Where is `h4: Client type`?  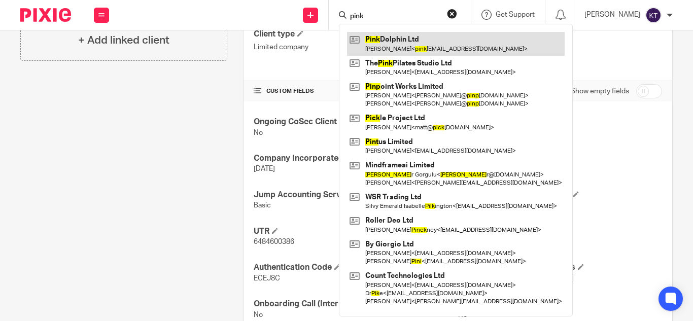 h4: Client type is located at coordinates (356, 34).